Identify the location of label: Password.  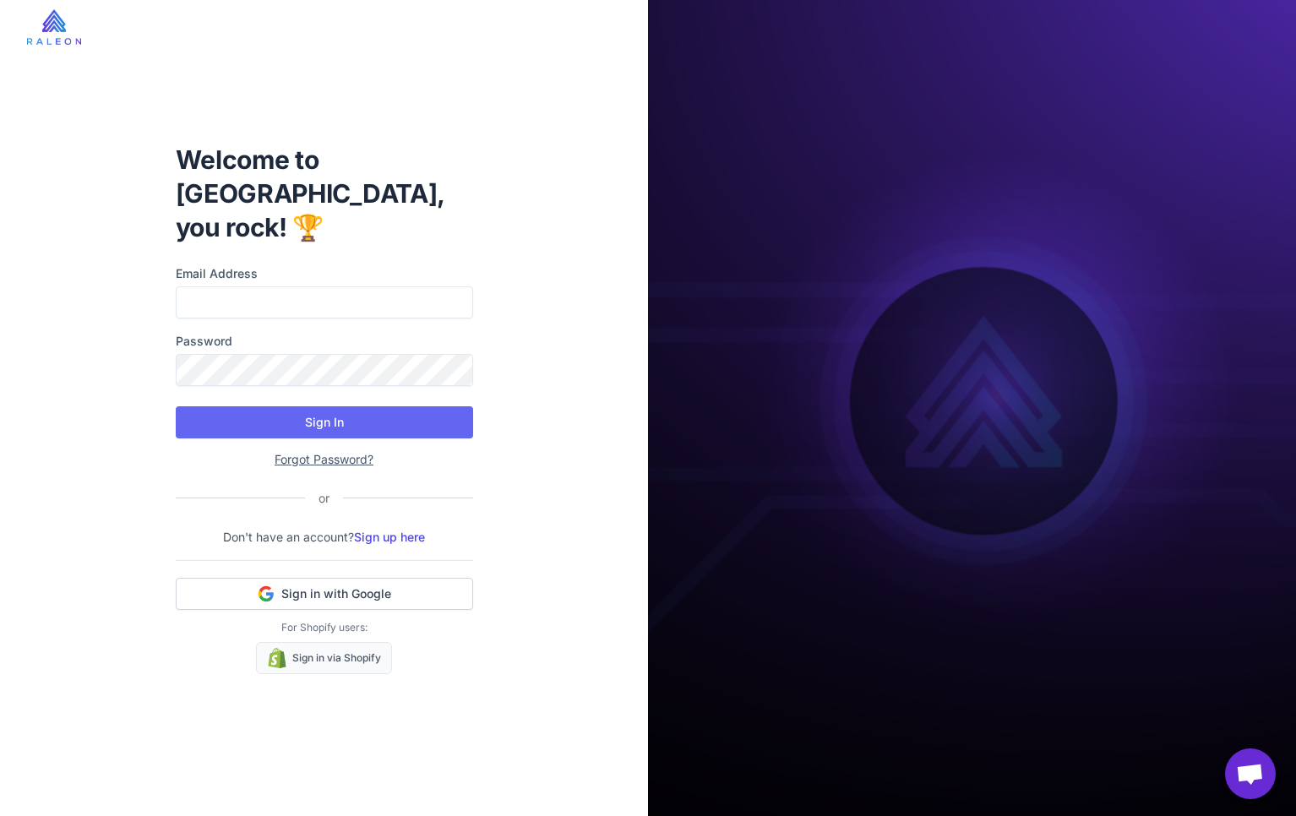
(324, 341).